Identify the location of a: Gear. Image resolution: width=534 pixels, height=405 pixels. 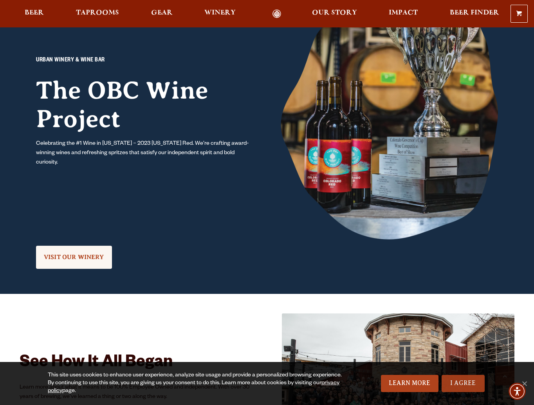
(162, 14).